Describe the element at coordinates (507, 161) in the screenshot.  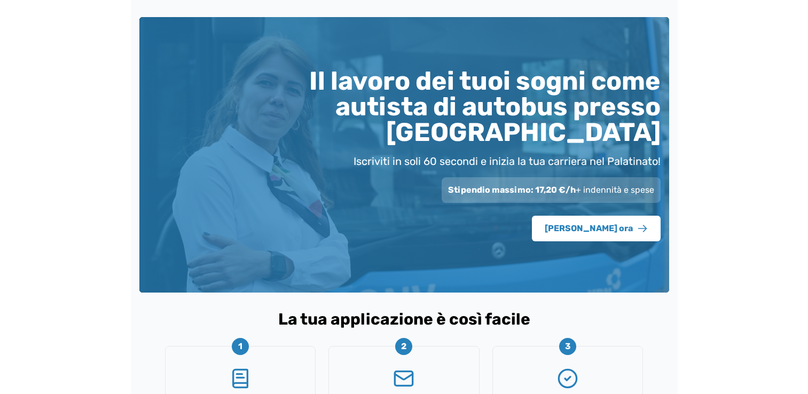
I see `p: Iscriviti in soli 60 secondi e inizia la tua carriera nel Palatinato!` at that location.